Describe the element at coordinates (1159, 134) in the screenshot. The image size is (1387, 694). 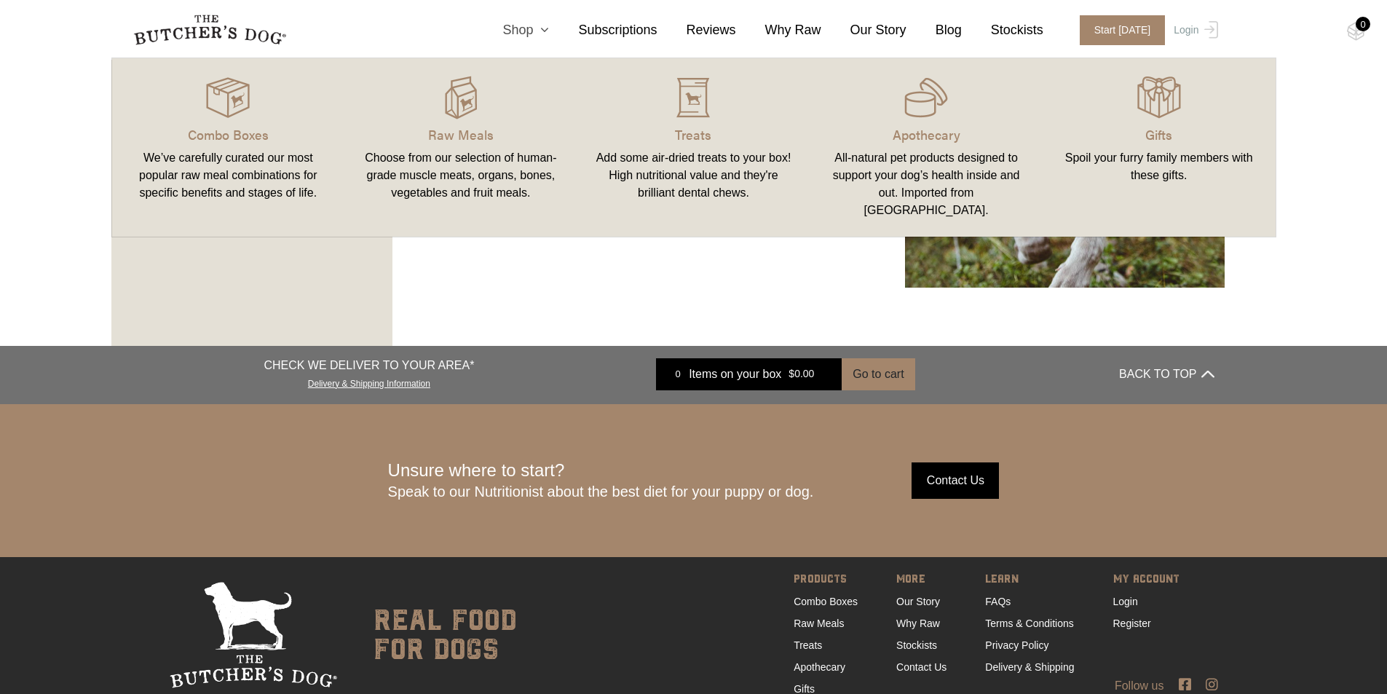
I see `p: Gifts` at that location.